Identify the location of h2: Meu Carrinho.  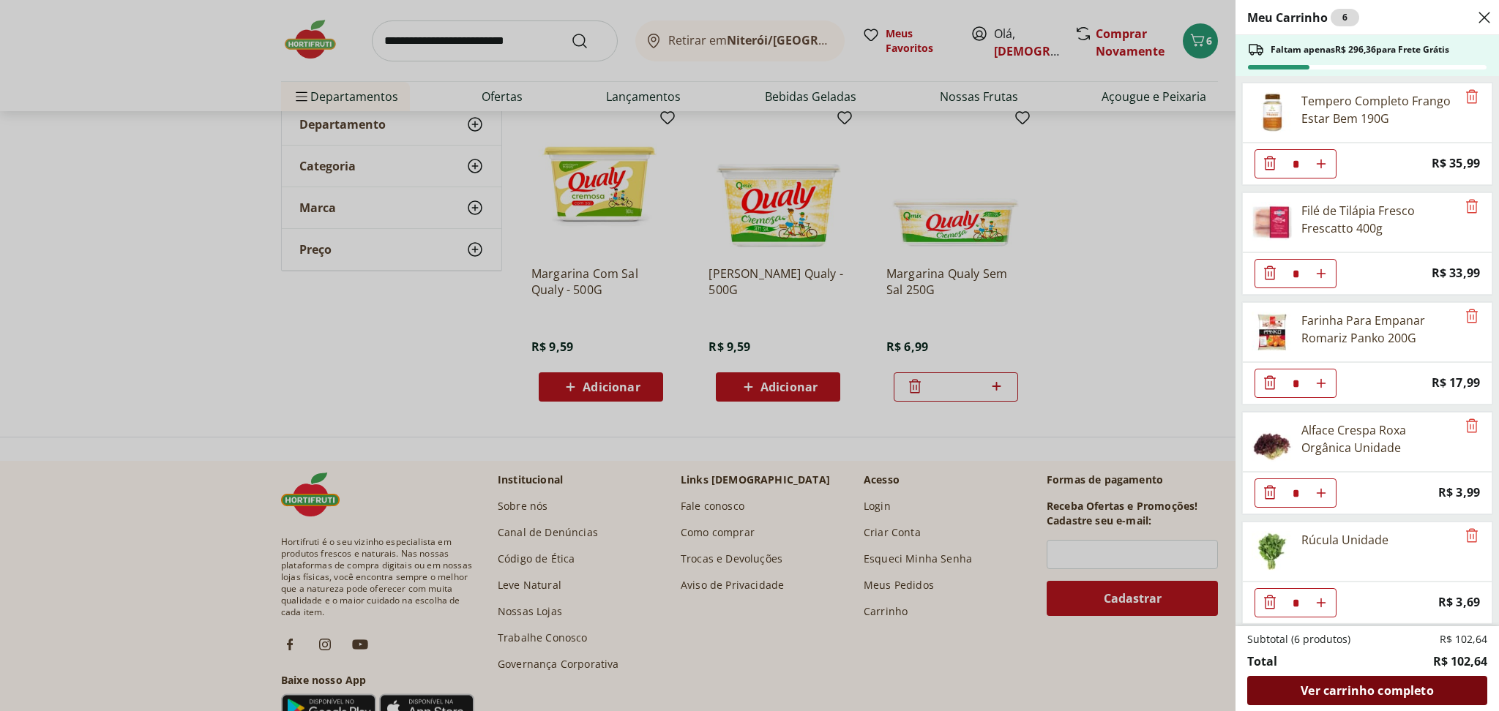
(1303, 18).